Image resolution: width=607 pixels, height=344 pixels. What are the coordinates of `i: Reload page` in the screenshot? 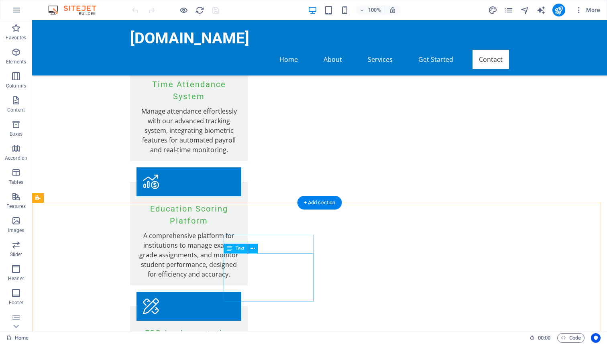 It's located at (199, 10).